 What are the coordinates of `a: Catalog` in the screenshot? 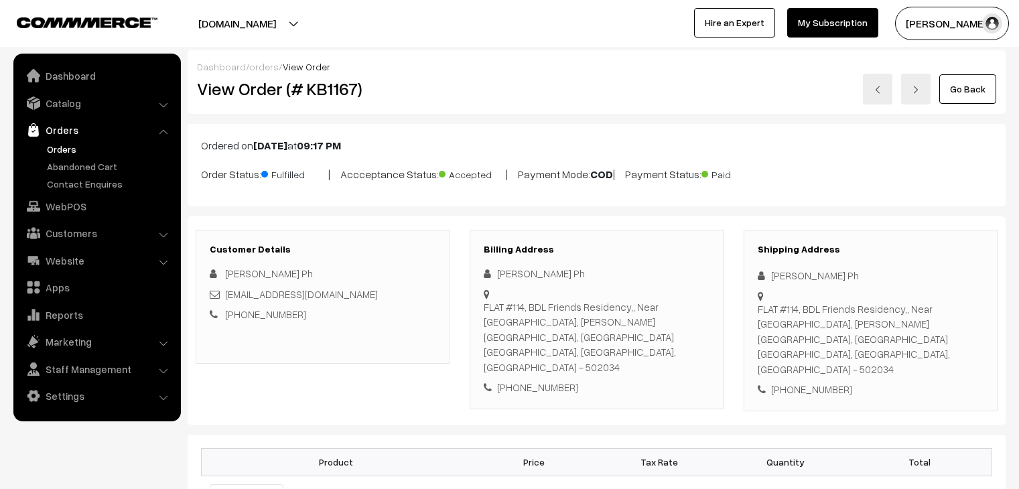 It's located at (96, 103).